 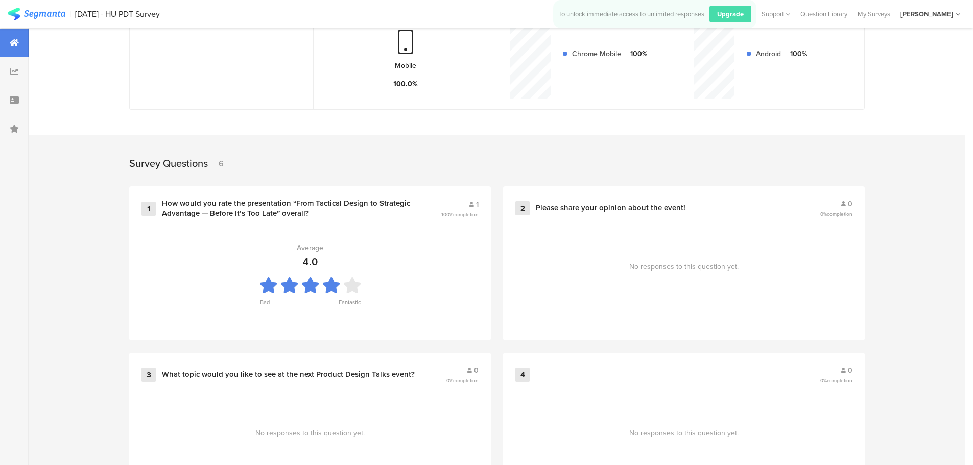 I want to click on div: Android, so click(x=769, y=54).